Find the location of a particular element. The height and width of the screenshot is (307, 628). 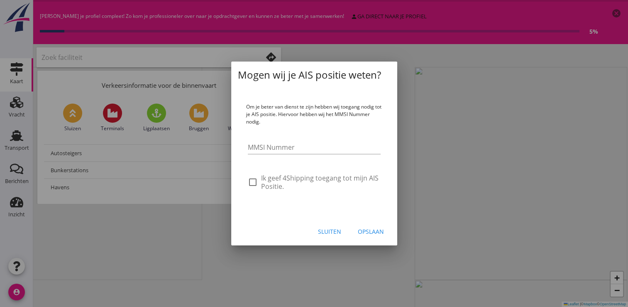

input: MMSI Nummer is located at coordinates (314, 147).